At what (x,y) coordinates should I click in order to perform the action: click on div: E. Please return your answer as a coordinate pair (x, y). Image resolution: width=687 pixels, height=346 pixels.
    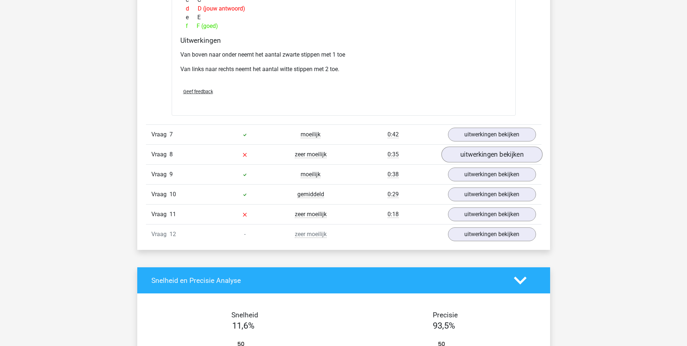
    Looking at the image, I should click on (344, 17).